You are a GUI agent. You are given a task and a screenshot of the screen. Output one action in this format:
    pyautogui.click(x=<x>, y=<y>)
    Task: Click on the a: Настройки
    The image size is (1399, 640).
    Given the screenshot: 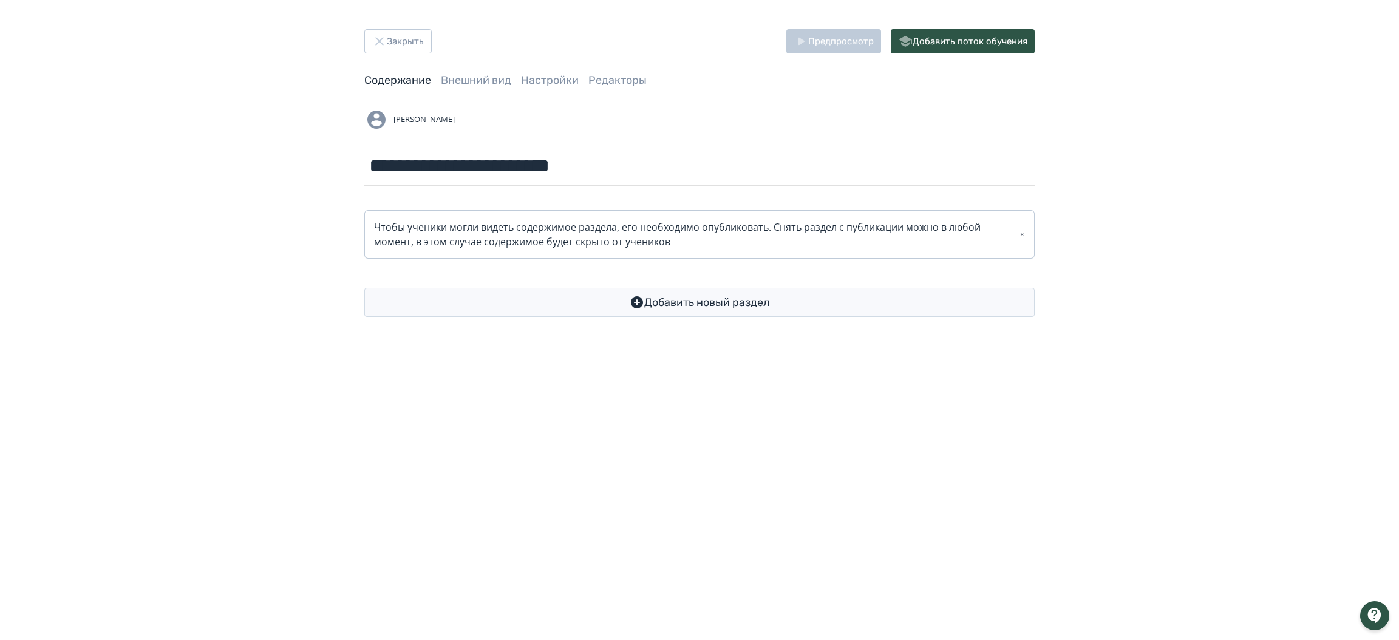 What is the action you would take?
    pyautogui.click(x=550, y=80)
    